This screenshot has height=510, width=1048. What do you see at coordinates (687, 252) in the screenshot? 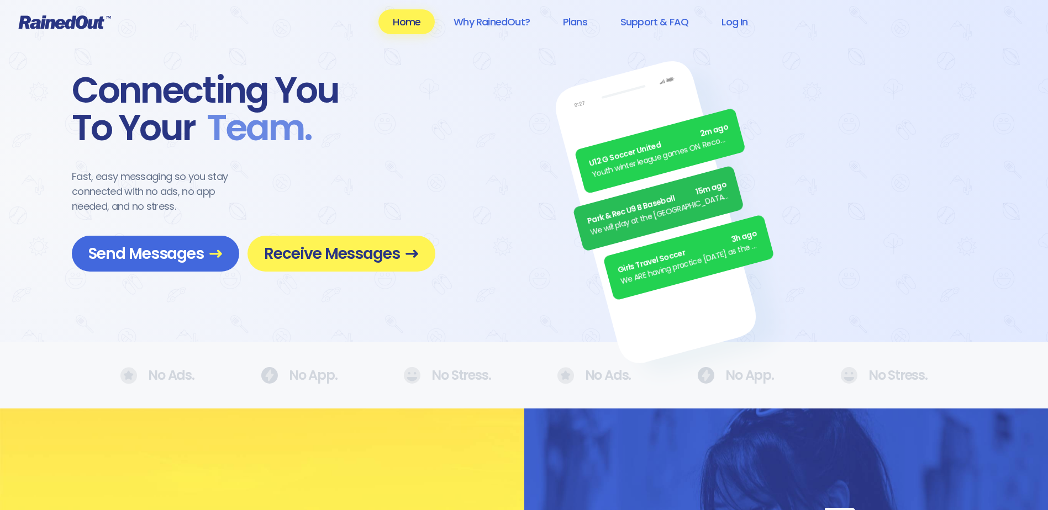
I see `div: Girls Travel Soccer` at bounding box center [687, 252].